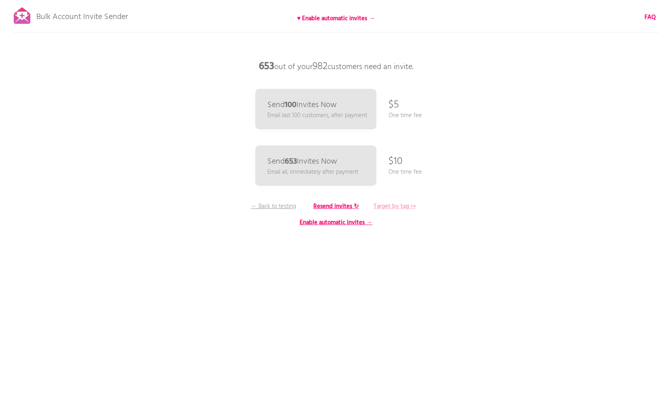  What do you see at coordinates (394, 206) in the screenshot?
I see `b: Target by tag ↦` at bounding box center [394, 206].